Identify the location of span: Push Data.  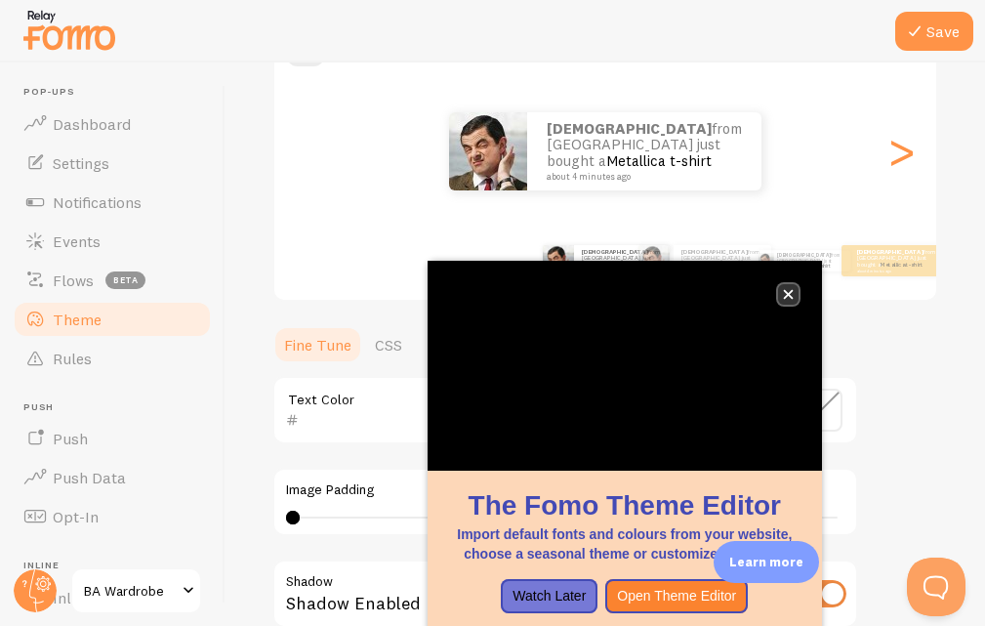
(89, 478).